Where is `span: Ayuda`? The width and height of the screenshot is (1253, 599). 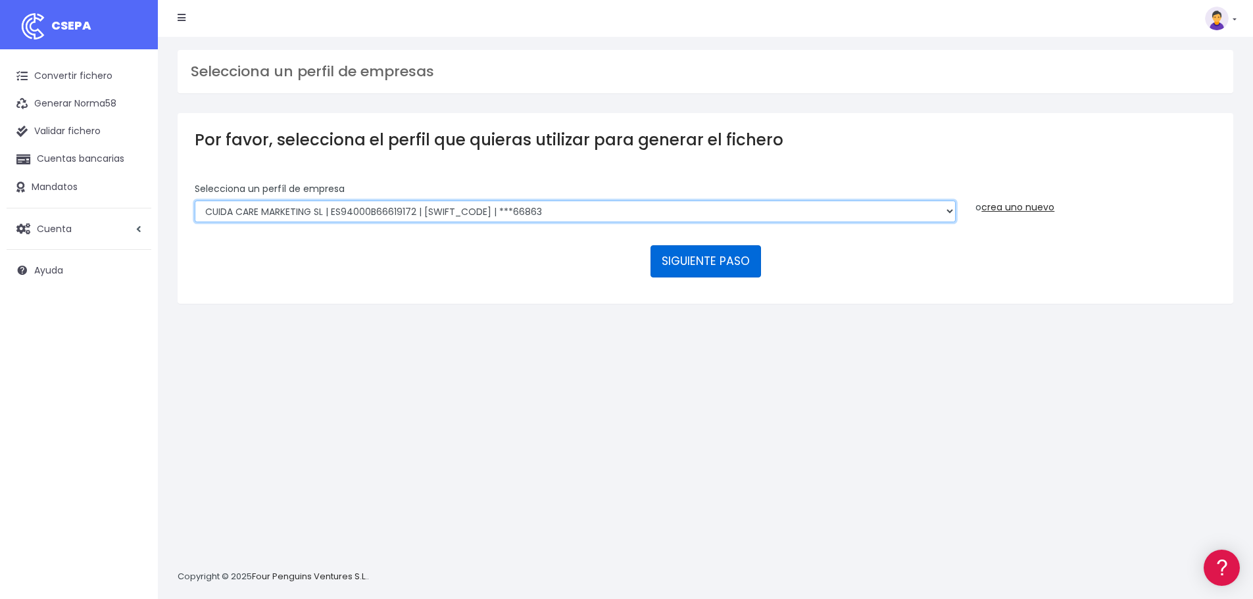 span: Ayuda is located at coordinates (49, 270).